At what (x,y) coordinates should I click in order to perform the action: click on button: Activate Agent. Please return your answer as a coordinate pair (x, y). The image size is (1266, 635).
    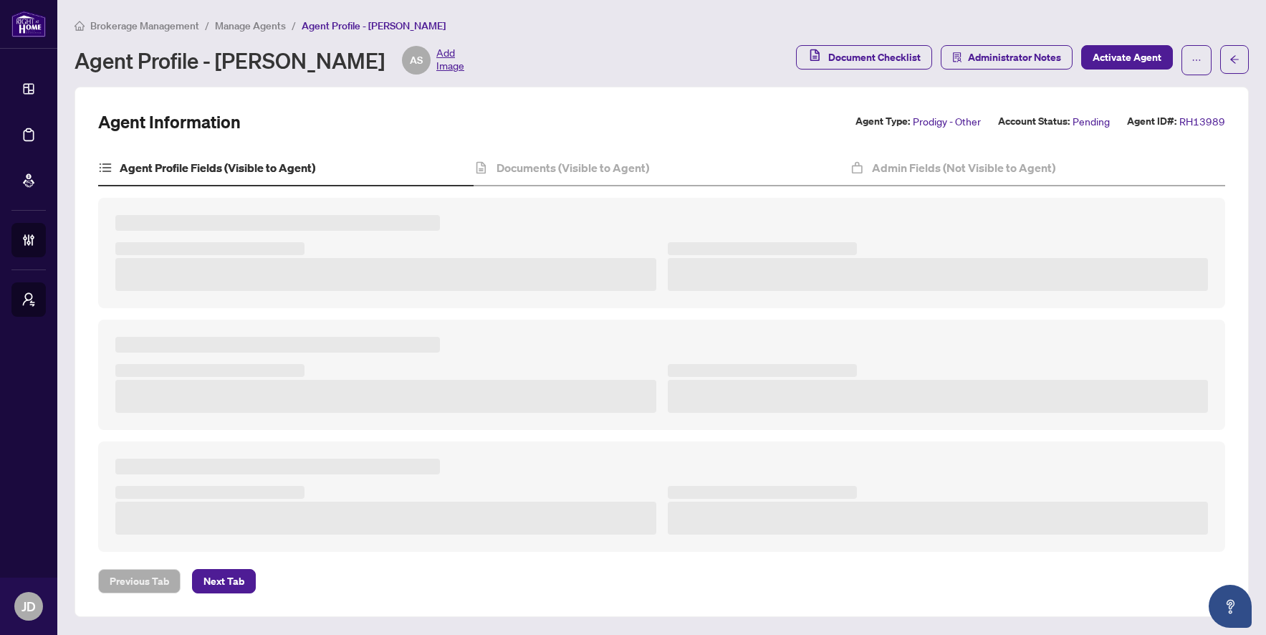
    Looking at the image, I should click on (1127, 57).